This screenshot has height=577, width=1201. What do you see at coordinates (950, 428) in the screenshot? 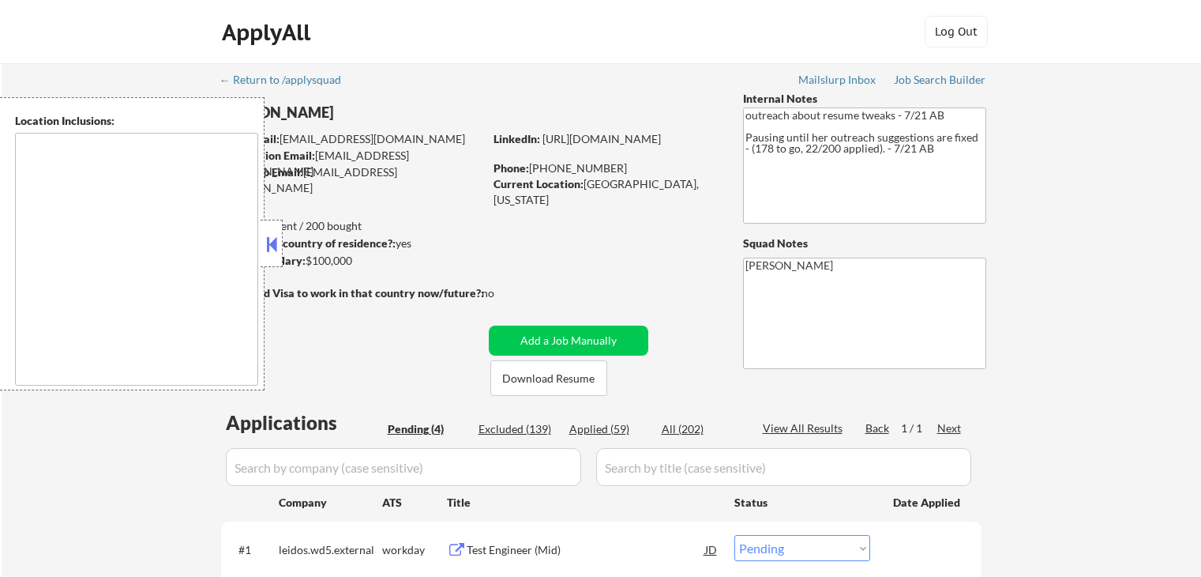
I see `div: Next` at bounding box center [950, 428].